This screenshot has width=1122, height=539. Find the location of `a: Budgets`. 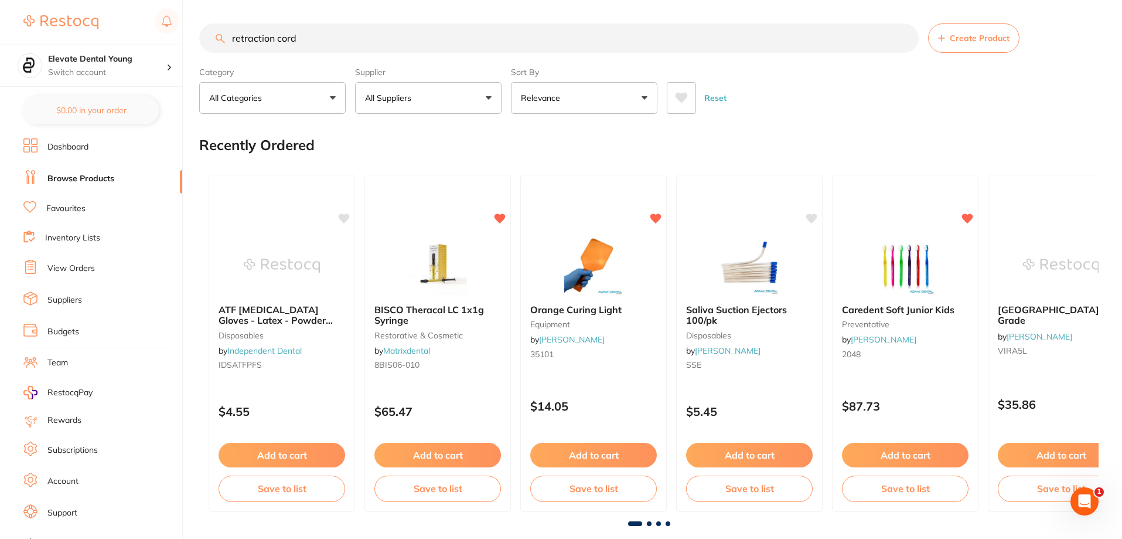

a: Budgets is located at coordinates (63, 332).